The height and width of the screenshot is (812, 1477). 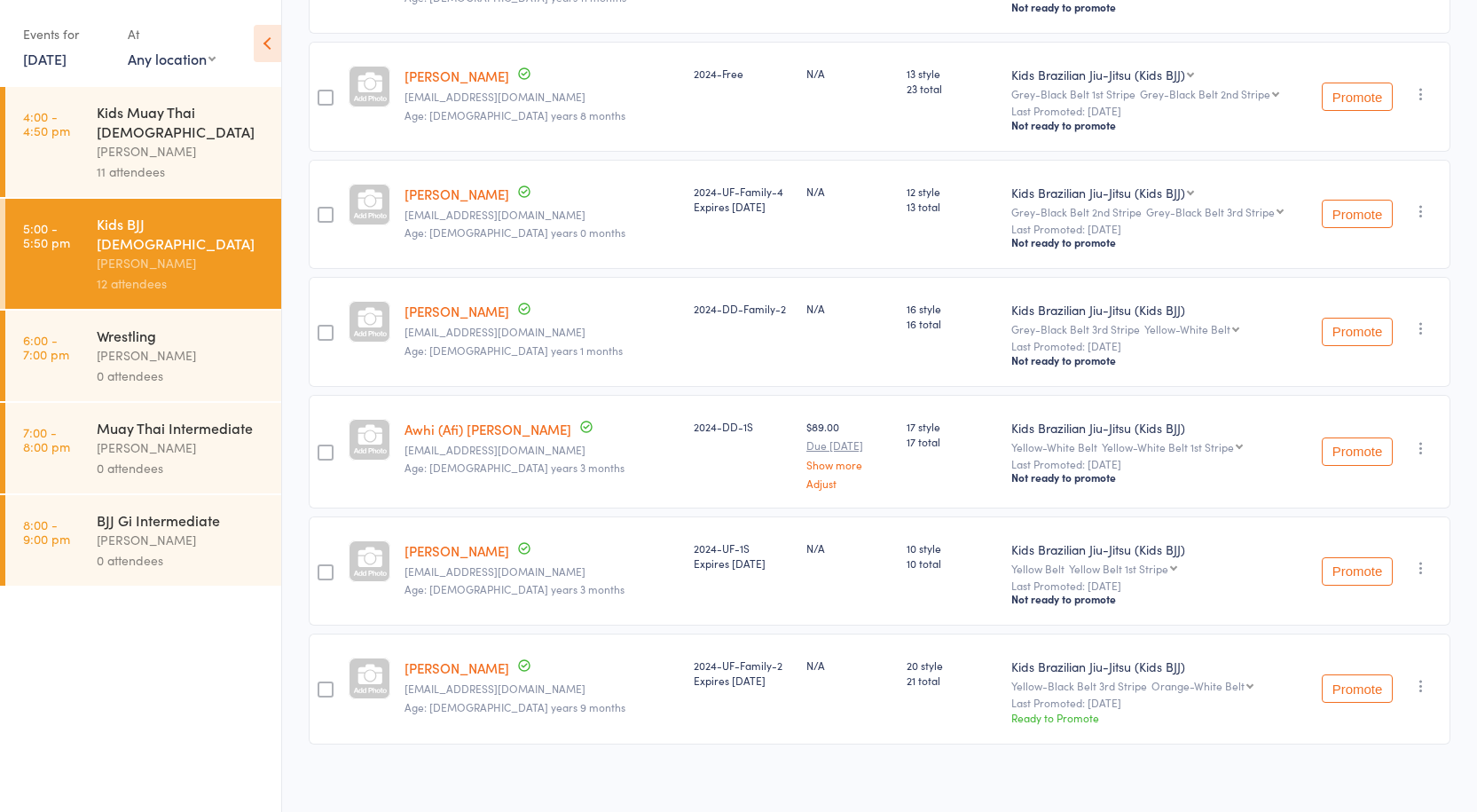 I want to click on time: 4:00 - 4:50 pm, so click(x=46, y=124).